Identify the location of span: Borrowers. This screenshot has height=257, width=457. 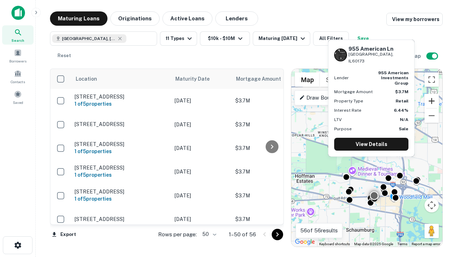
(18, 61).